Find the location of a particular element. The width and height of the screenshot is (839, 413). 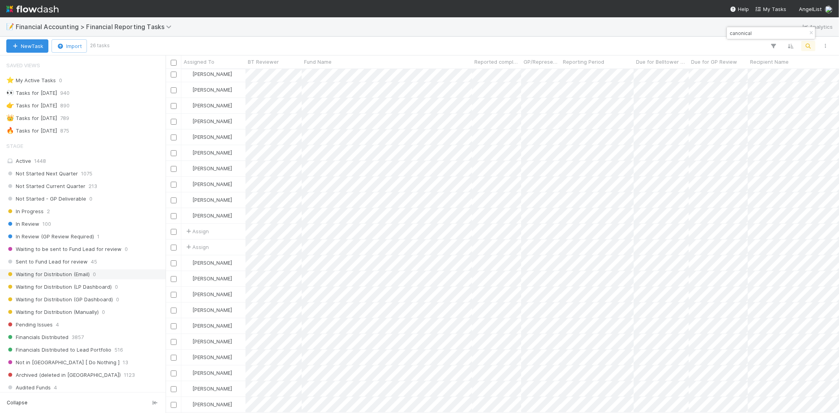

button: NewTask is located at coordinates (27, 46).